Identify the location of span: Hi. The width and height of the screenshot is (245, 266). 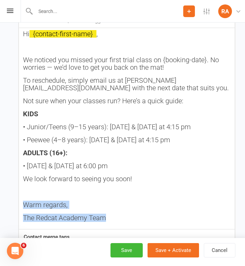
(26, 34).